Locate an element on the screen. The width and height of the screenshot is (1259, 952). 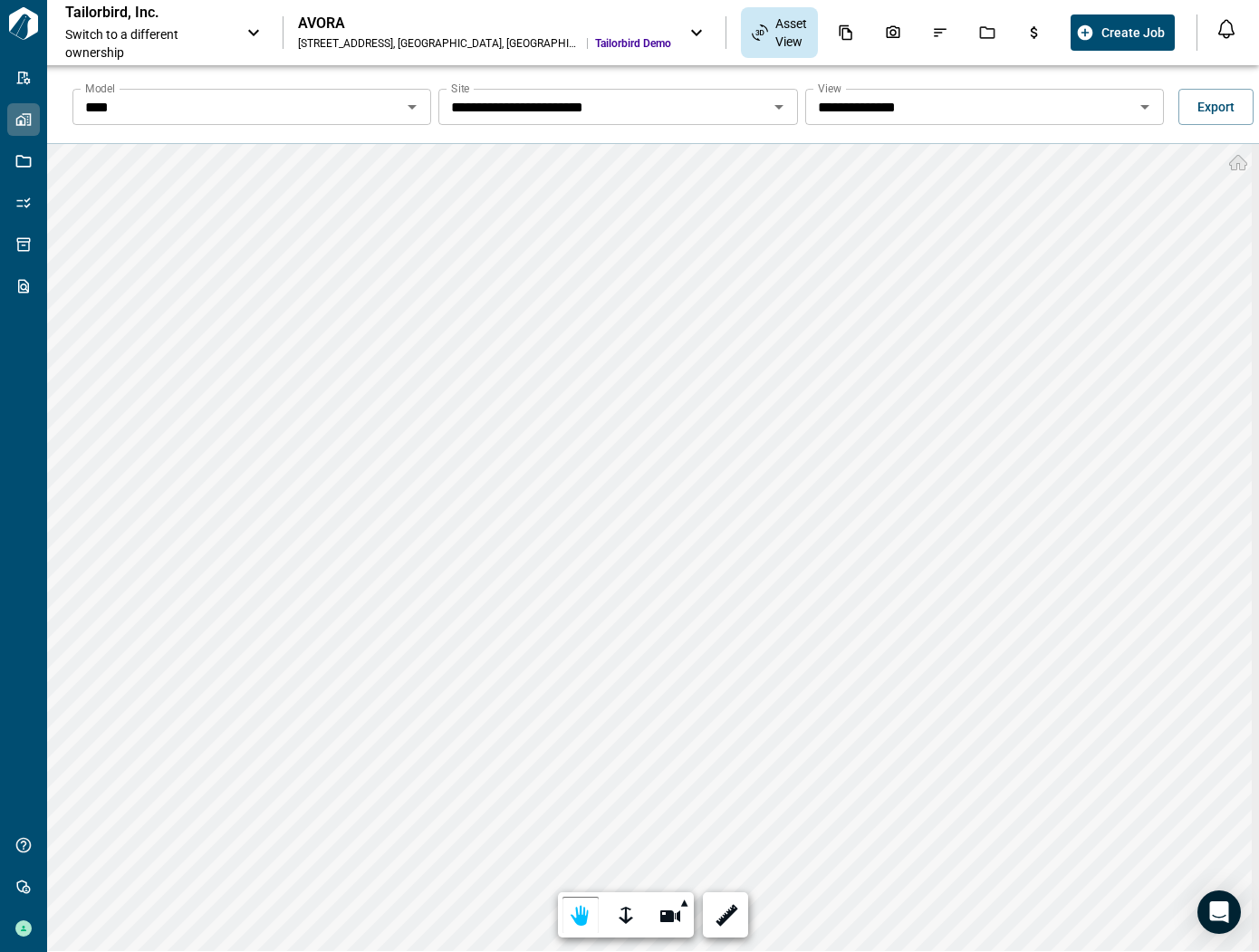
button: Create Job is located at coordinates (1123, 33).